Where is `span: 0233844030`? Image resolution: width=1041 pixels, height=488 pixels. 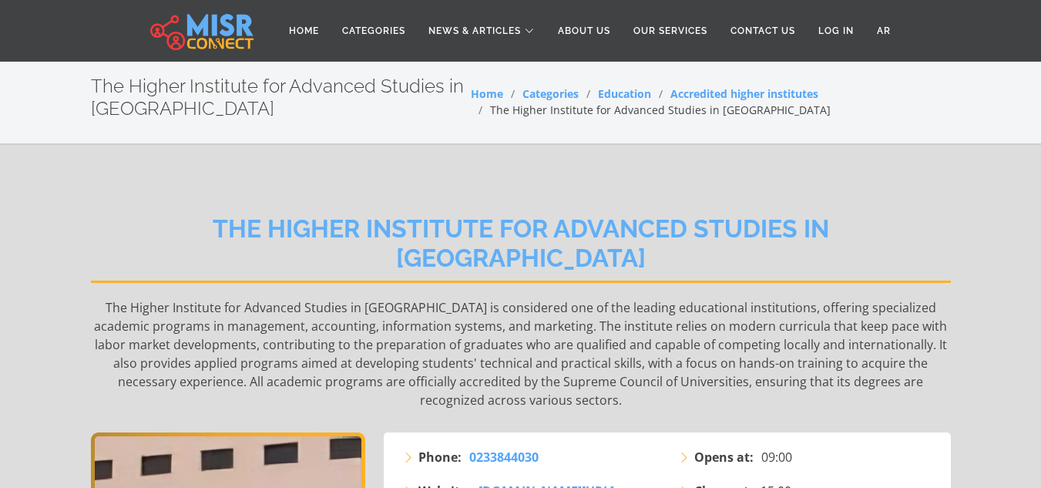
span: 0233844030 is located at coordinates (504, 457).